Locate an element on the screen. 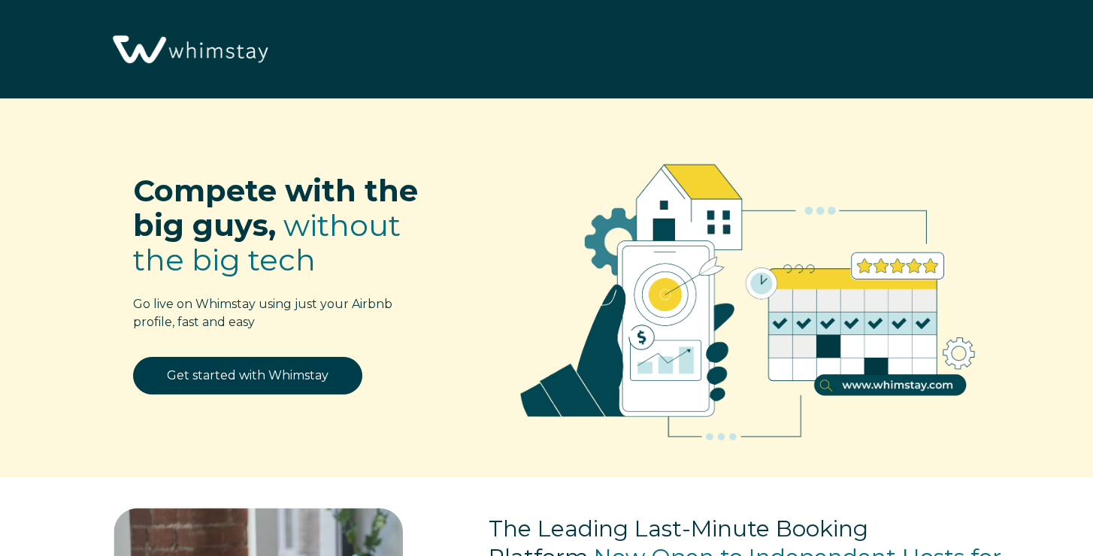  img: Whimstay Logo-02 1 is located at coordinates (189, 50).